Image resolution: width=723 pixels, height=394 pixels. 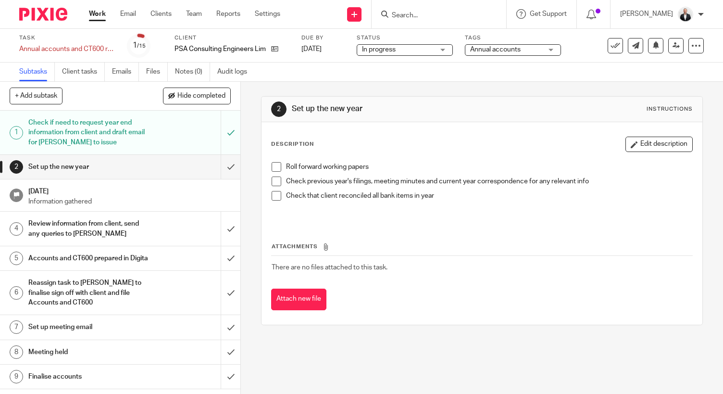 What do you see at coordinates (89, 258) in the screenshot?
I see `h1: Accounts and CT600 prepared in Digita` at bounding box center [89, 258].